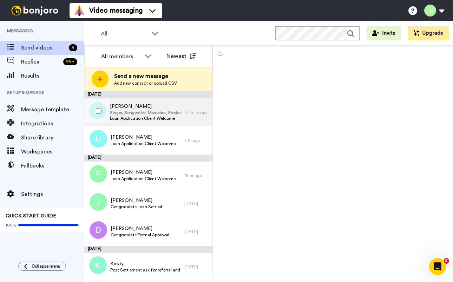 Image resolution: width=453 pixels, height=282 pixels. What do you see at coordinates (79, 11) in the screenshot?
I see `img: vm-color.svg` at bounding box center [79, 11].